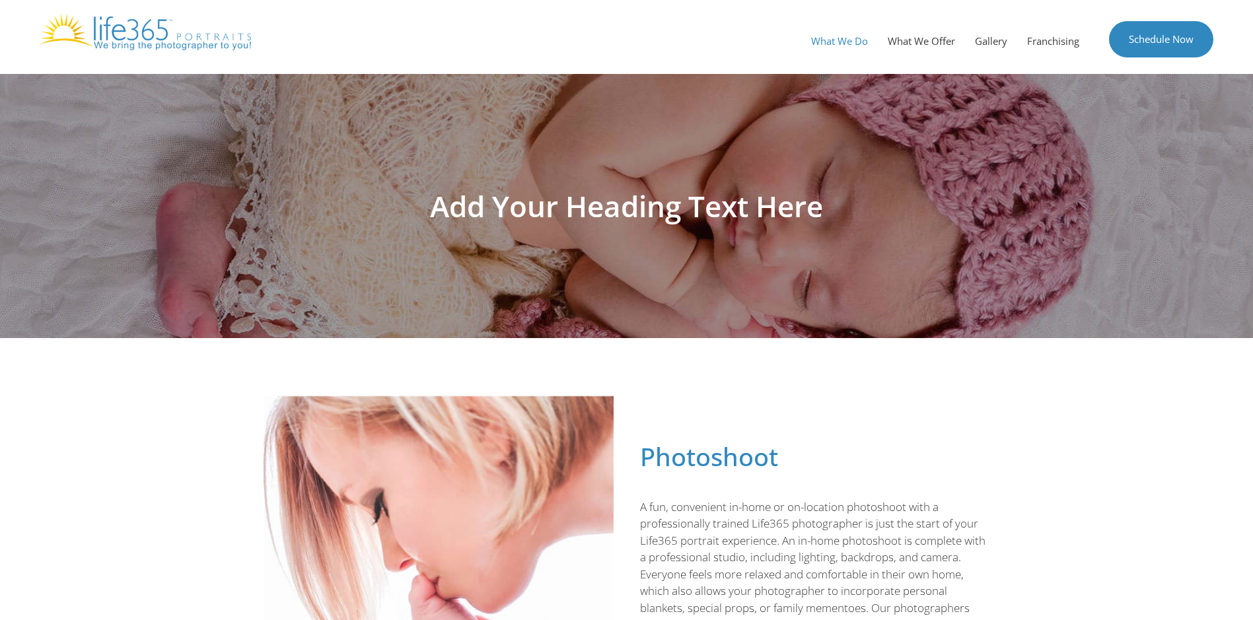  I want to click on h1: Add Your Heading Text Here, so click(627, 206).